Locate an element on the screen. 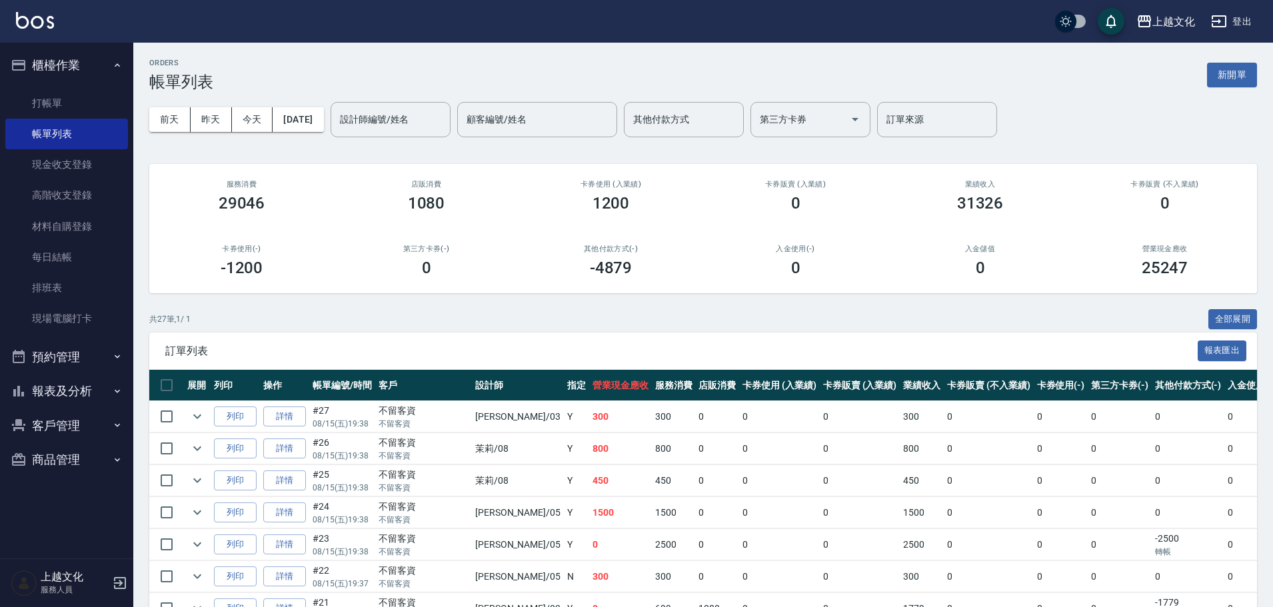 This screenshot has height=607, width=1273. a: 新開單 is located at coordinates (1231, 74).